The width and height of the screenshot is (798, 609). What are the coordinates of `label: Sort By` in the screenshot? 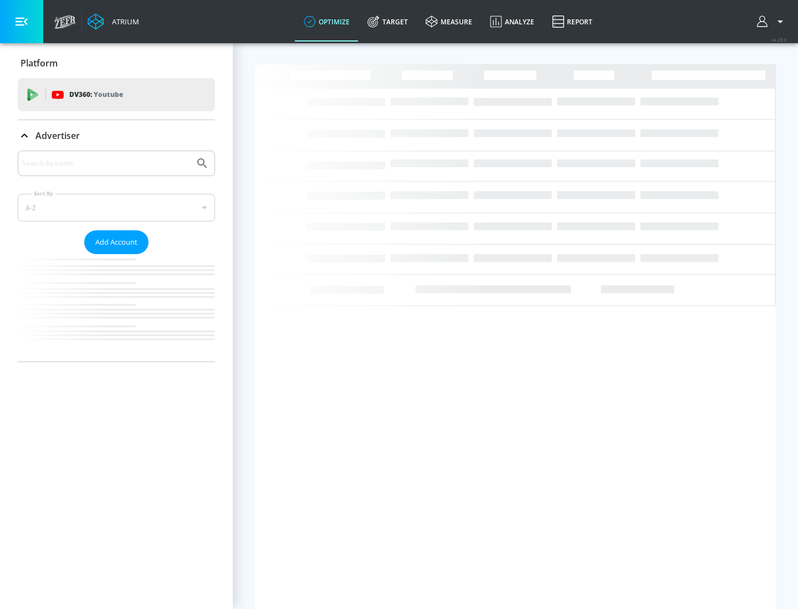 It's located at (43, 193).